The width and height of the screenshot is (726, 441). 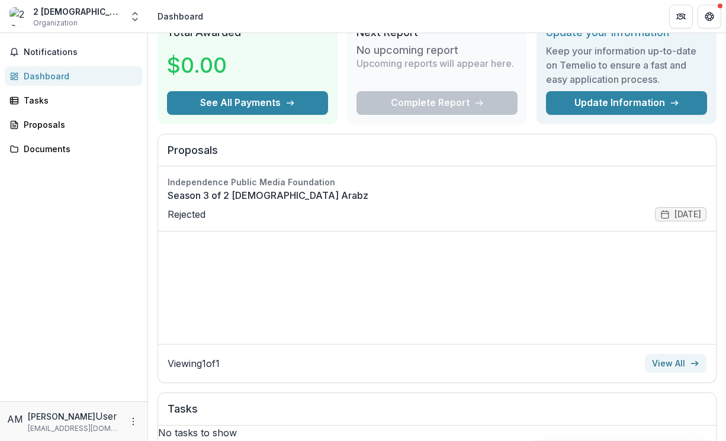 I want to click on img: 2 Queer Arabz, so click(x=19, y=17).